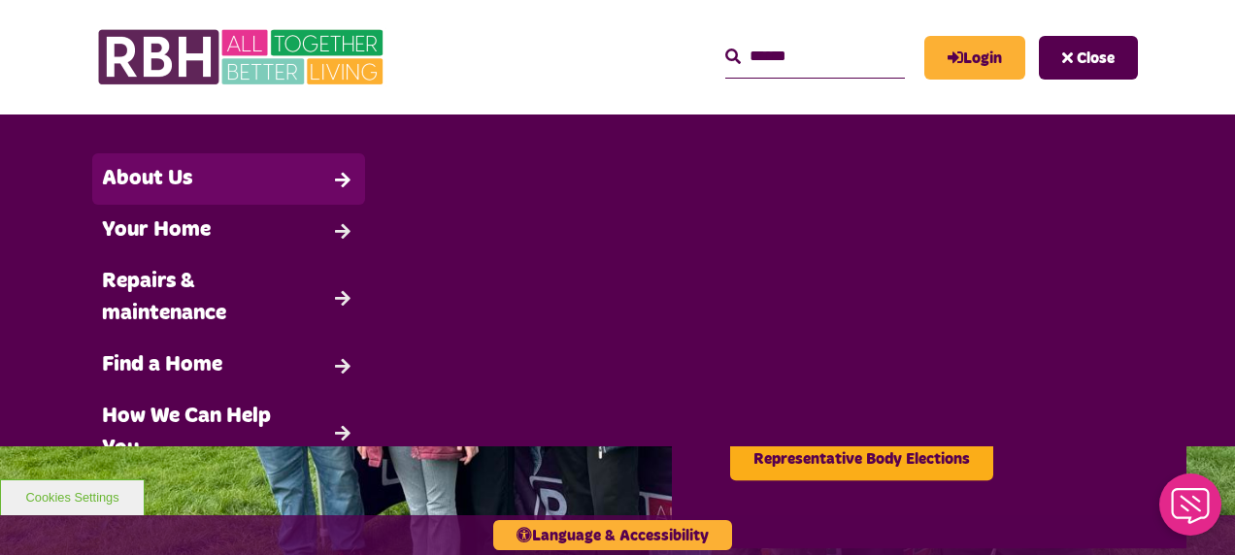  Describe the element at coordinates (861, 459) in the screenshot. I see `a: Representative Body Elections` at that location.